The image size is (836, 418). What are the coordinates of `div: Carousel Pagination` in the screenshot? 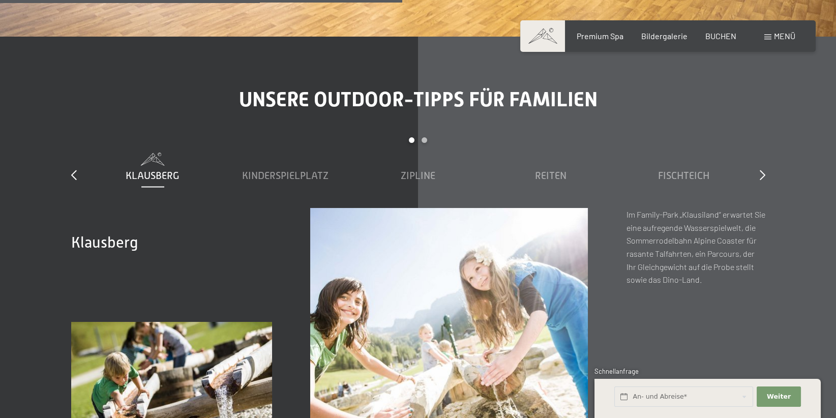 It's located at (418, 145).